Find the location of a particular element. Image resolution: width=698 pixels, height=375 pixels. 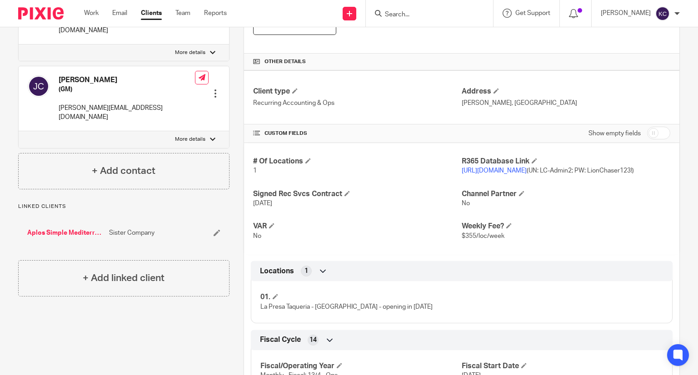

a: Aplos Simple Mediterranean is located at coordinates (66, 233).